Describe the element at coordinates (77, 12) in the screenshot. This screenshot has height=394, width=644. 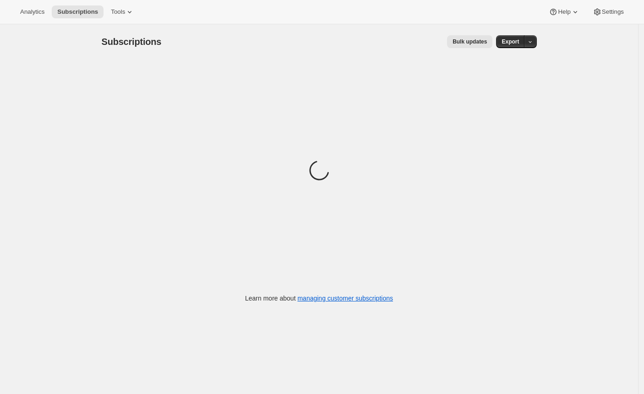
I see `button: Subscriptions` at that location.